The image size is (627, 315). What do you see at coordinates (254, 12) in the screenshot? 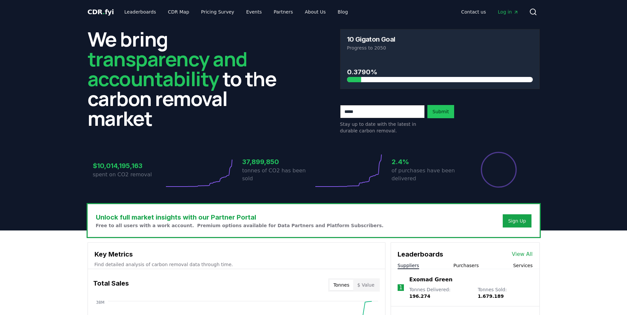
I see `a: Events` at bounding box center [254, 12].